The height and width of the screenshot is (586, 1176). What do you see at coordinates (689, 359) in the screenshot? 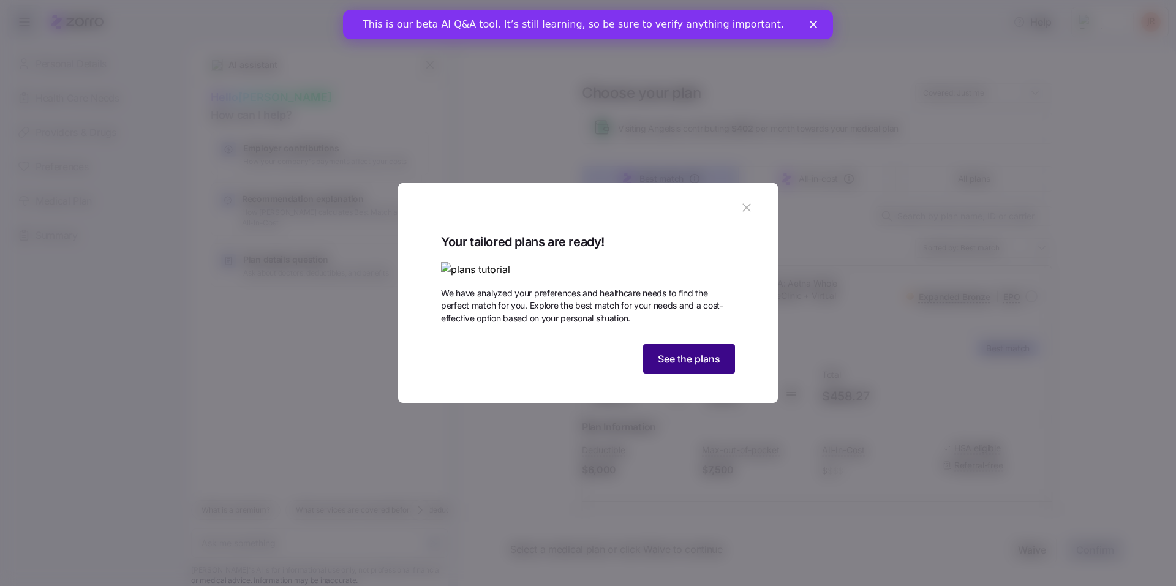
I see `button: See the plans` at bounding box center [689, 359].